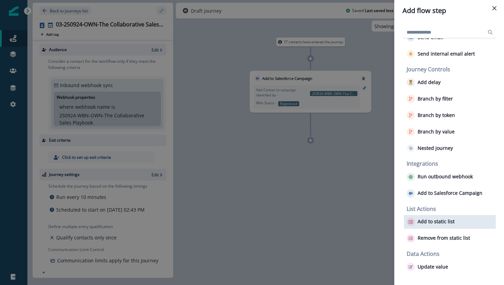 Image resolution: width=504 pixels, height=285 pixels. Describe the element at coordinates (446, 54) in the screenshot. I see `p: Send internal email alert` at that location.